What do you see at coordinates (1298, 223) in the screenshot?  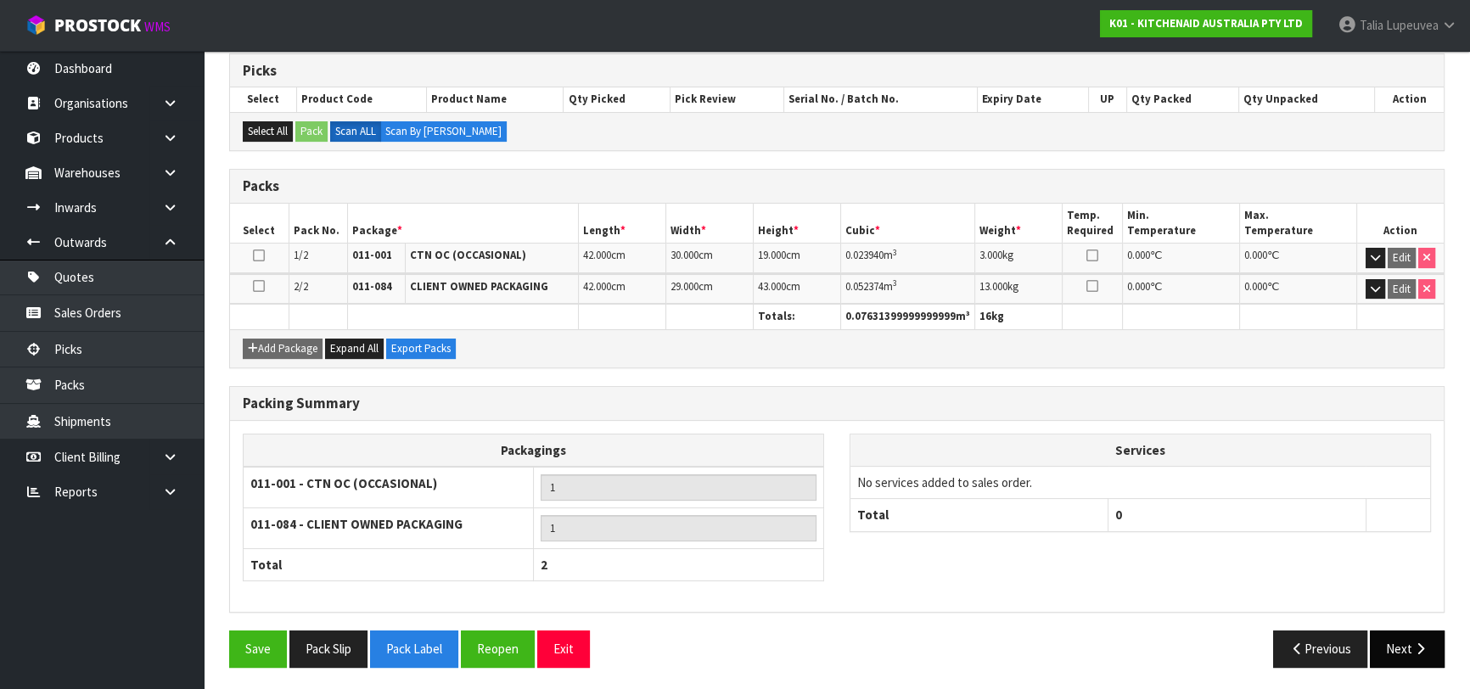 I see `th: Max. Temperature` at bounding box center [1298, 223].